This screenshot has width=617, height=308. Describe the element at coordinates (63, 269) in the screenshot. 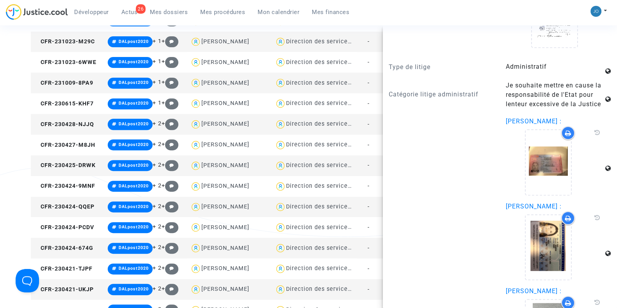

I see `span: CFR-230421-TJPF` at that location.